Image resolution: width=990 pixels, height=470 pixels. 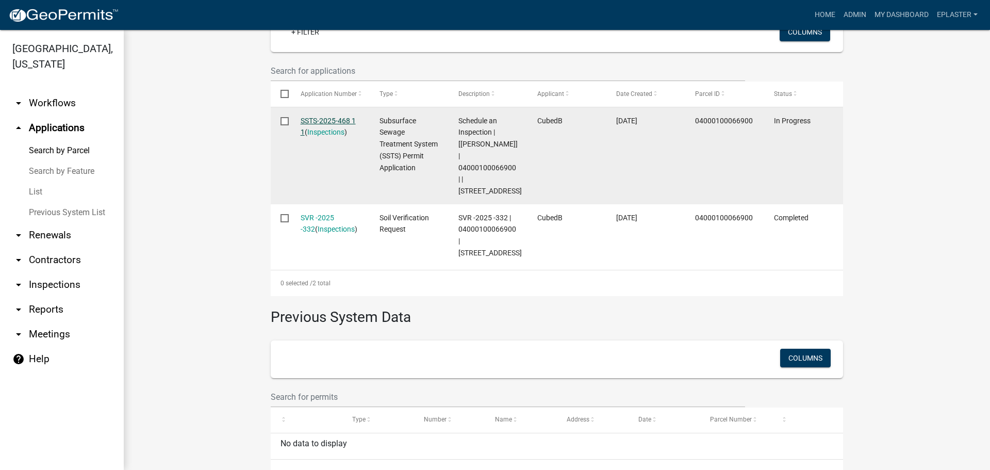 I want to click on a: SSTS-2025-468 1 1, so click(x=328, y=126).